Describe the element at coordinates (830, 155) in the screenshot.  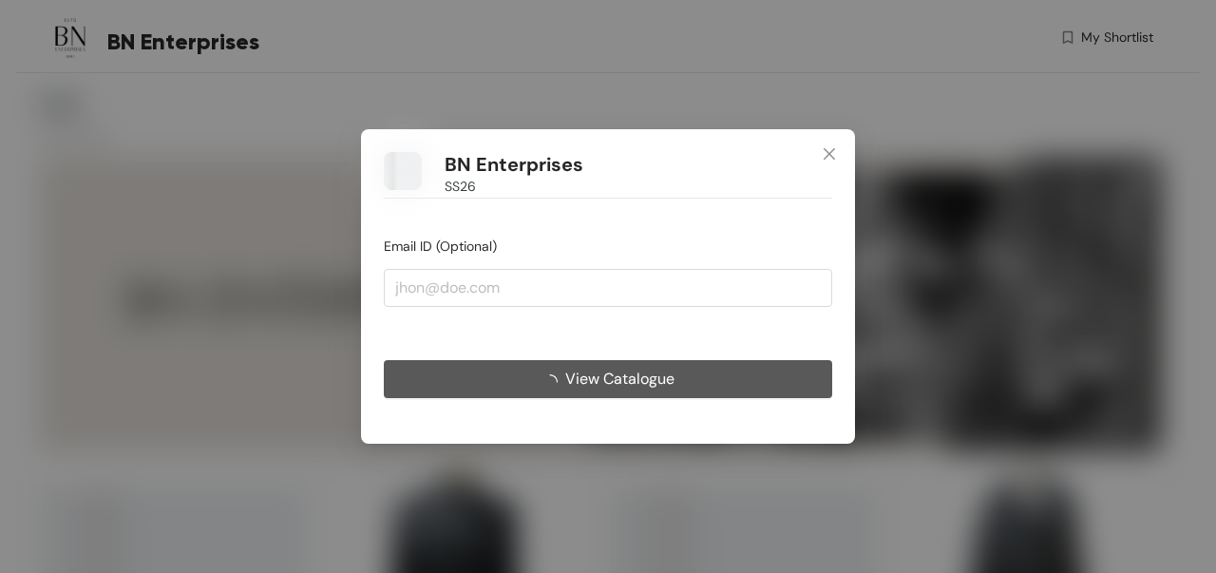
I see `button: Close` at that location.